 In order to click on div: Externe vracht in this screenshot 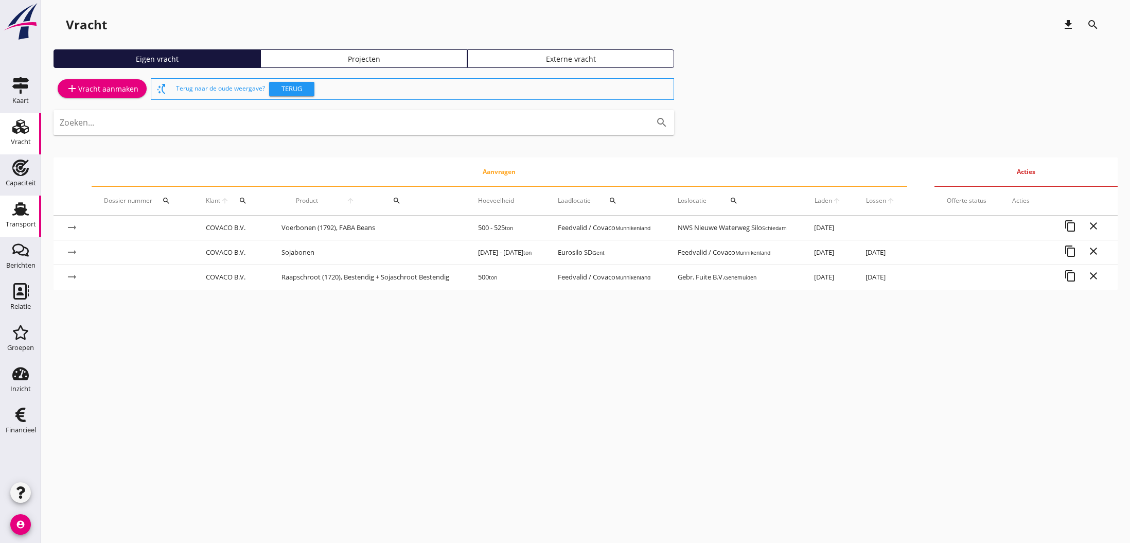, I will do `click(571, 59)`.